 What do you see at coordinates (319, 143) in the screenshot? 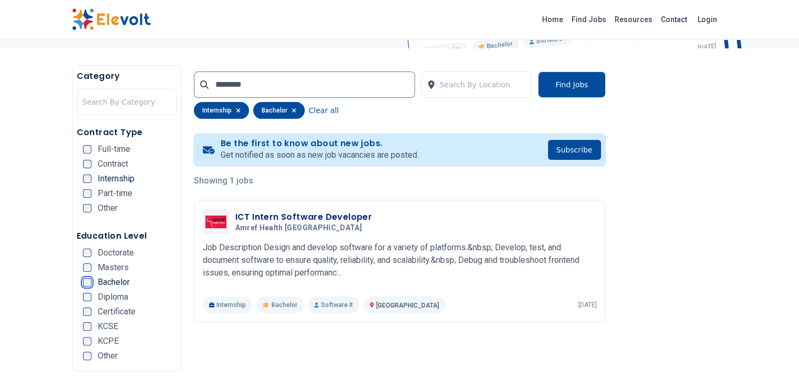
I see `h4: Be the first to know about new jobs.` at bounding box center [319, 143].